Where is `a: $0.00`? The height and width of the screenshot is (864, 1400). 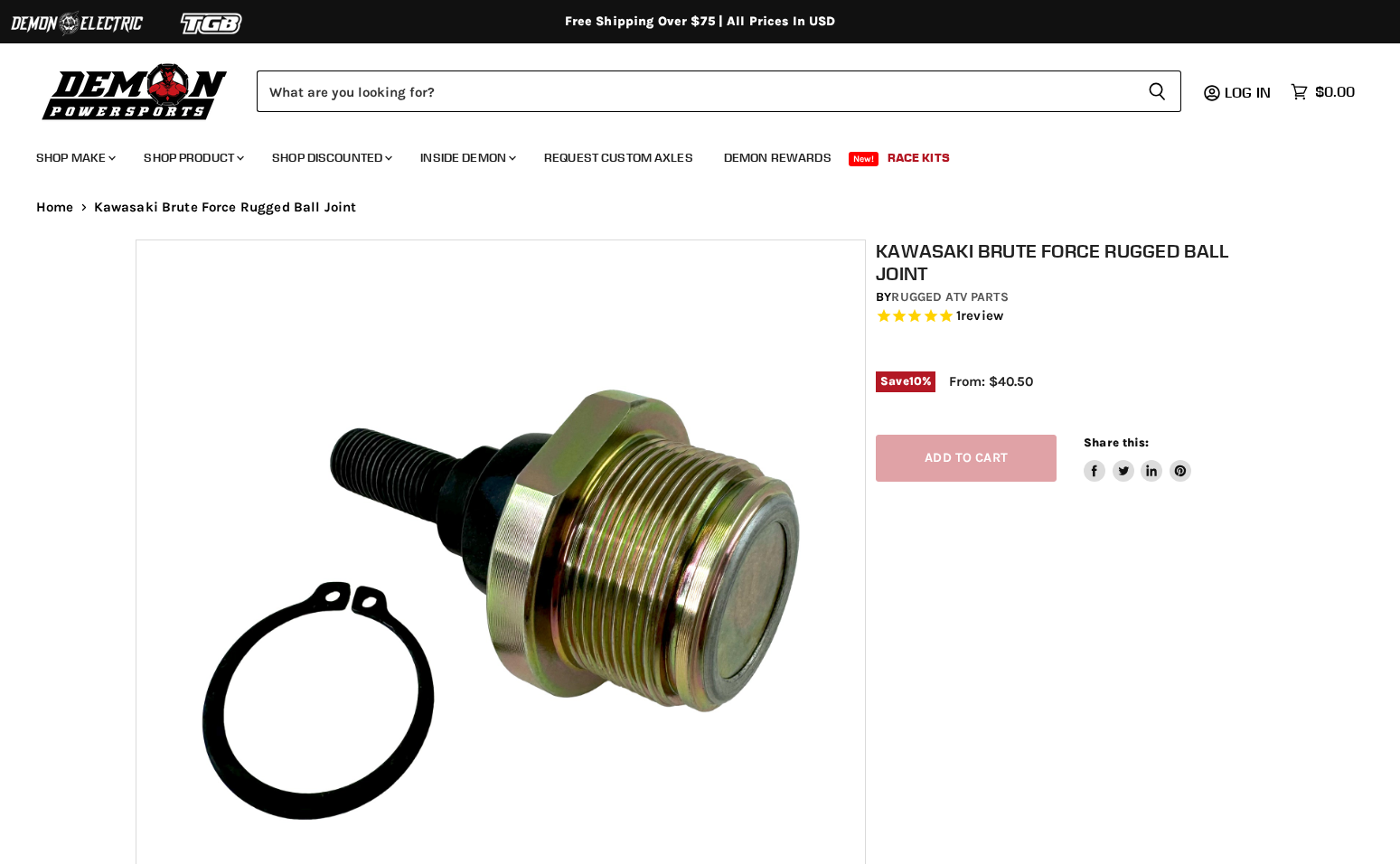
a: $0.00 is located at coordinates (1322, 92).